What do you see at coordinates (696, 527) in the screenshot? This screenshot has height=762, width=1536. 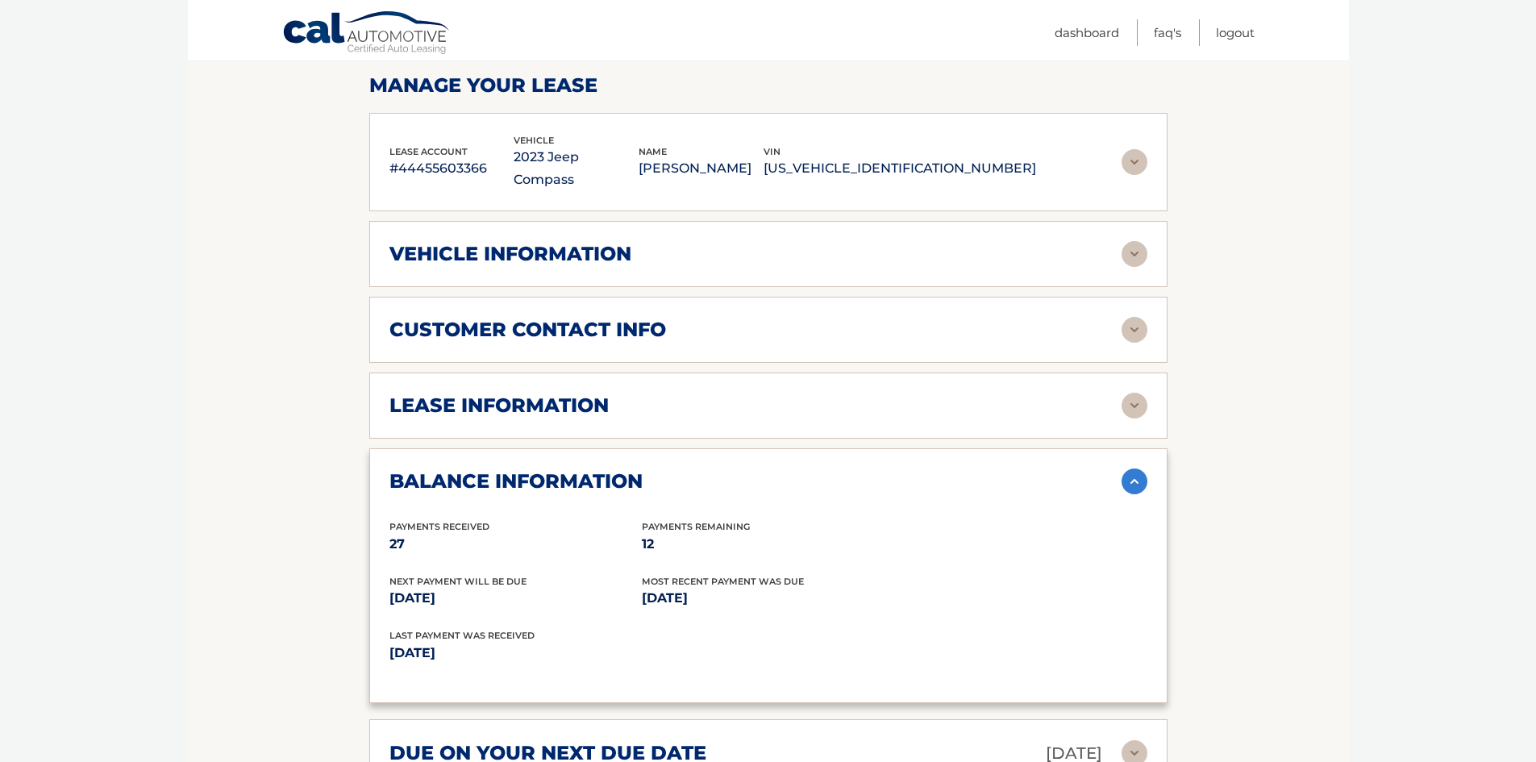 I see `span: Payments Remaining` at bounding box center [696, 527].